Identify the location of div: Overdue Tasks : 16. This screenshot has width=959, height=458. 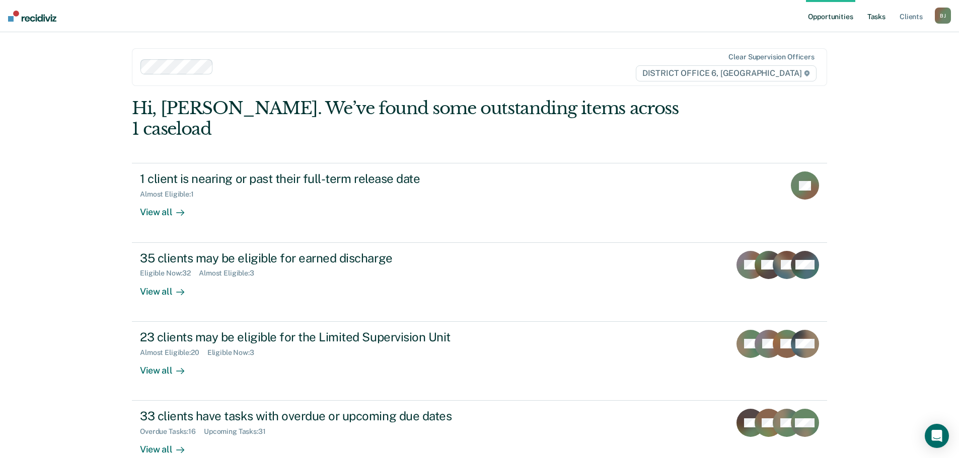
(172, 432).